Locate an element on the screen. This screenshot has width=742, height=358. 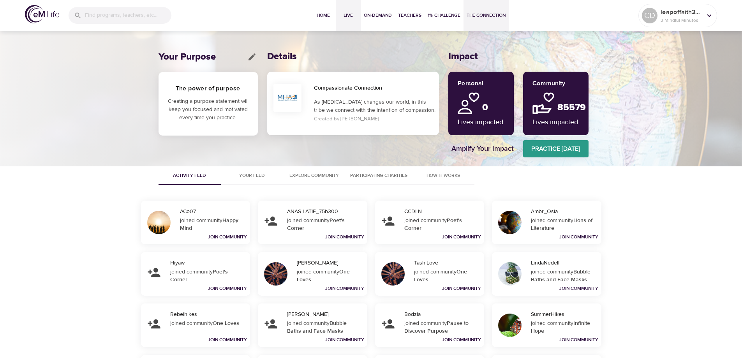
p: Creating a purpose statement will keep you focused and motivated every time you practice. is located at coordinates (208, 109).